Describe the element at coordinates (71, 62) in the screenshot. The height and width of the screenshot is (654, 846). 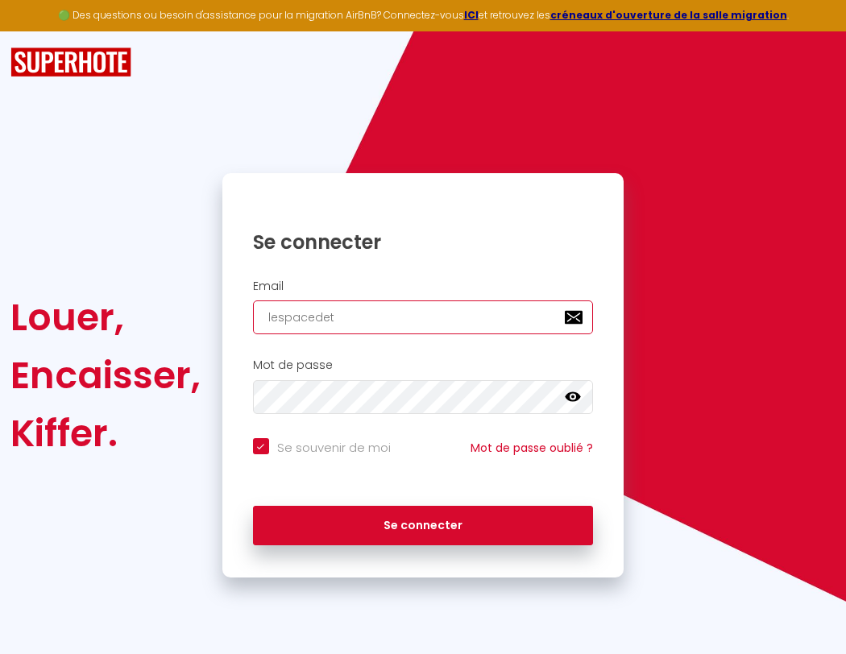
I see `img: SuperHote logo` at that location.